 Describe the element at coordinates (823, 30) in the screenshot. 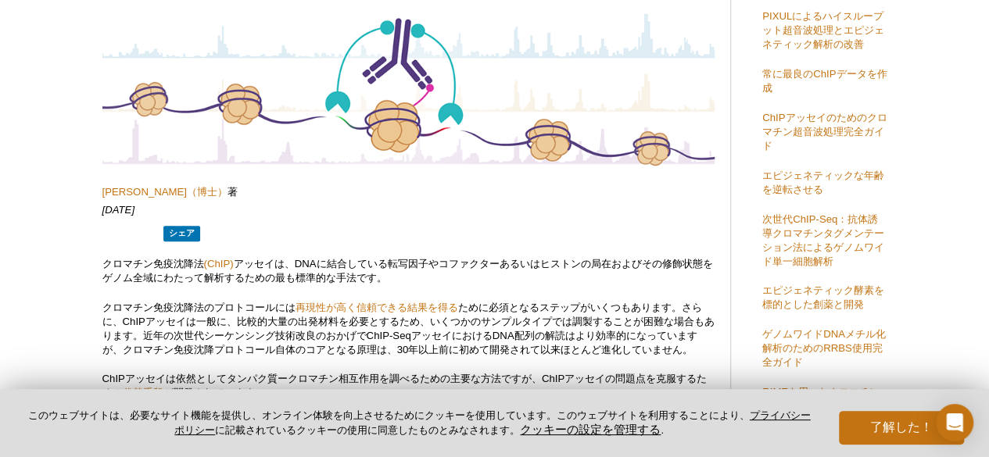

I see `a: PIXULによるハイスループット超音波処理とエピジェネティック解析の改善` at that location.